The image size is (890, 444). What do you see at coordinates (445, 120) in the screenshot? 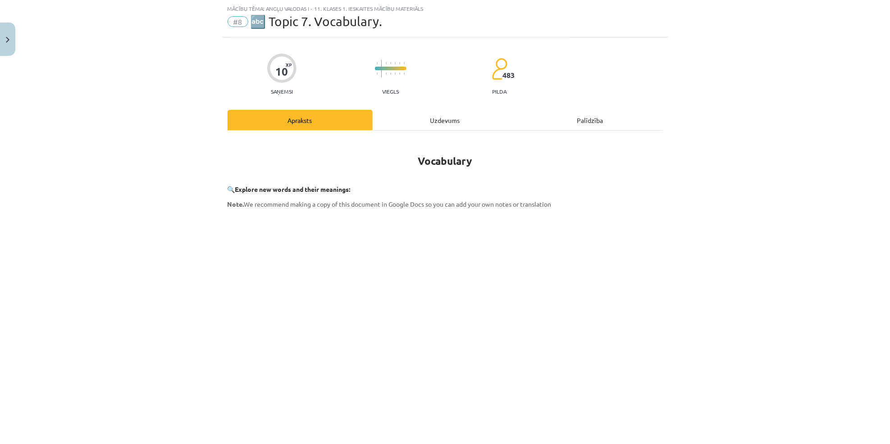
I see `div: Uzdevums` at bounding box center [445, 120].